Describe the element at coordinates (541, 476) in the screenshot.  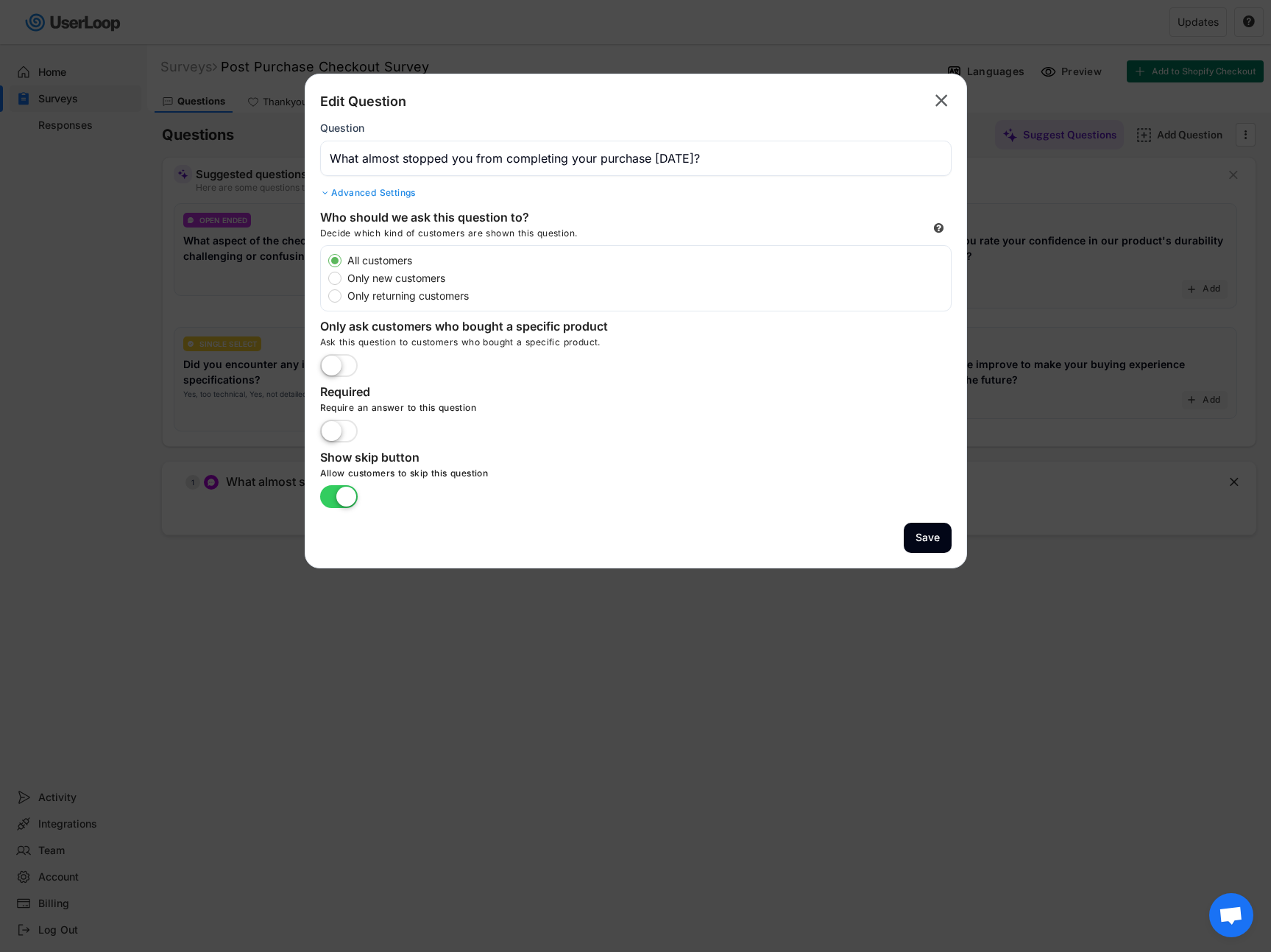
I see `div: Allow customers to skip this question` at that location.